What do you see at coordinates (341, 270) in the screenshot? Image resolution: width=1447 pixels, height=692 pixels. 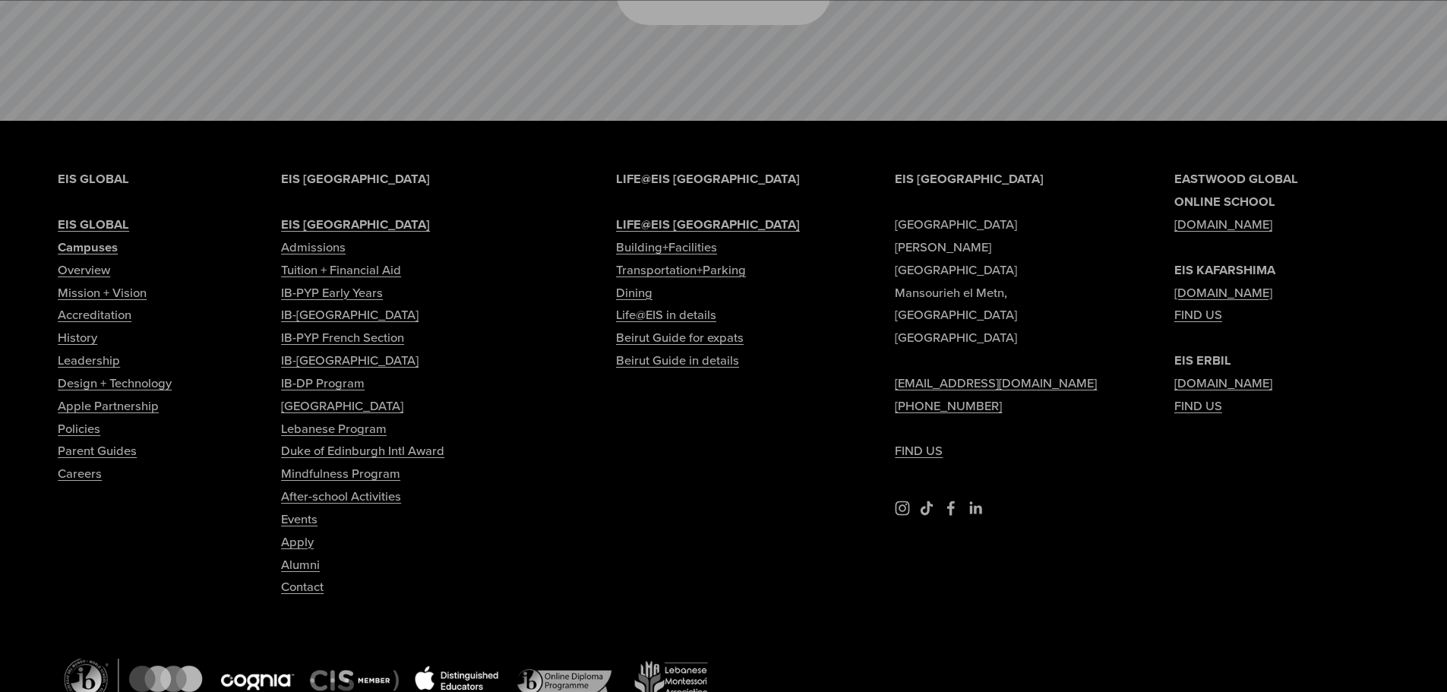 I see `a: Tuition + Financial Aid` at bounding box center [341, 270].